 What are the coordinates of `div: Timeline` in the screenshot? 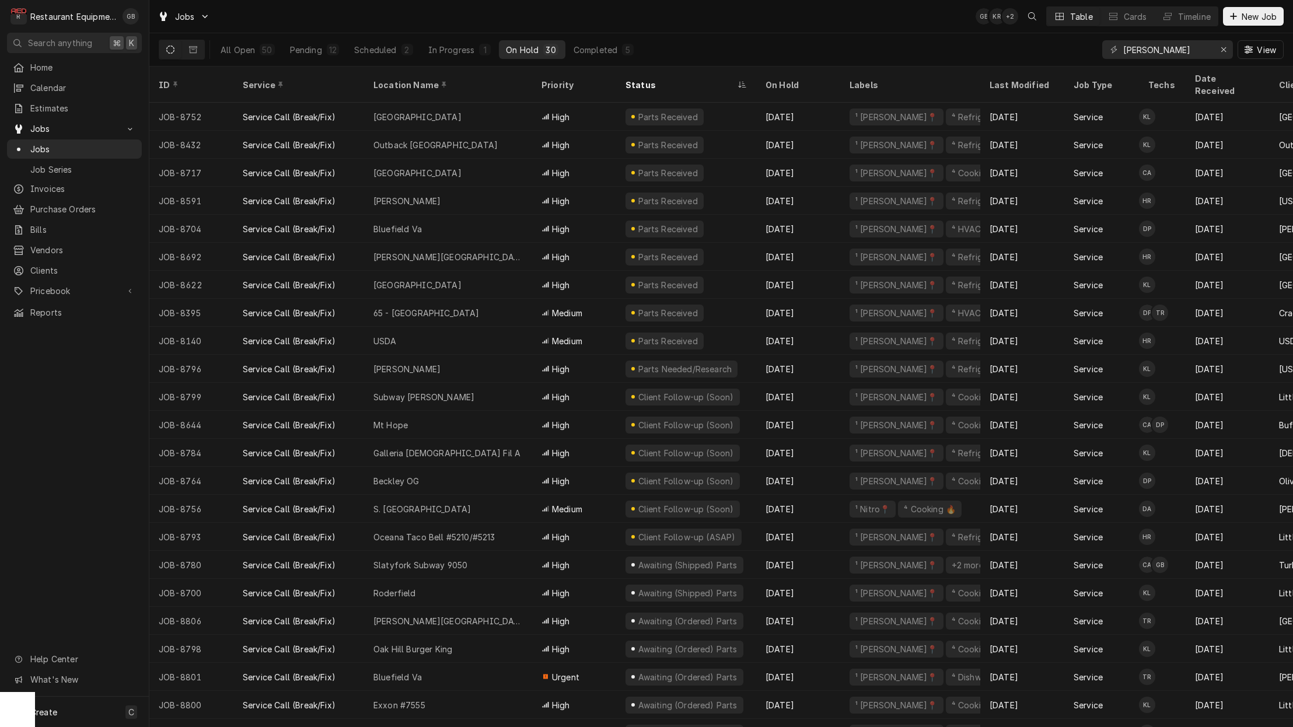 It's located at (1194, 16).